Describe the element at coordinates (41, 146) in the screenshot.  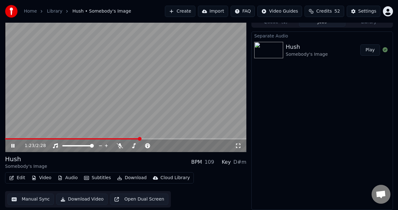
I see `span: 2:28` at that location.